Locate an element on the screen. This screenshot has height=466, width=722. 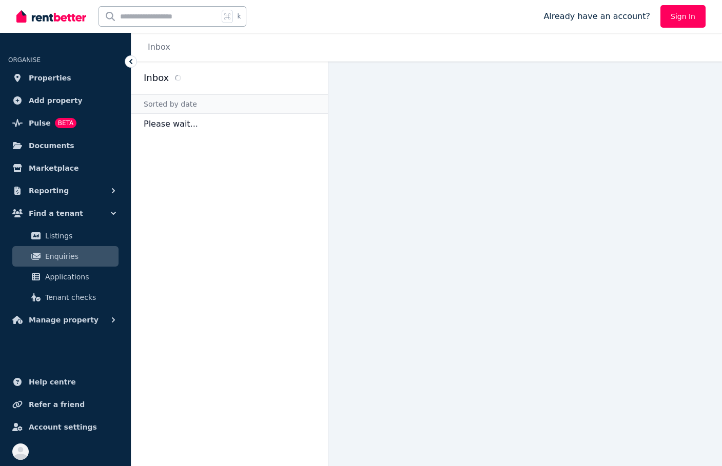
a: Sign In is located at coordinates (683, 16).